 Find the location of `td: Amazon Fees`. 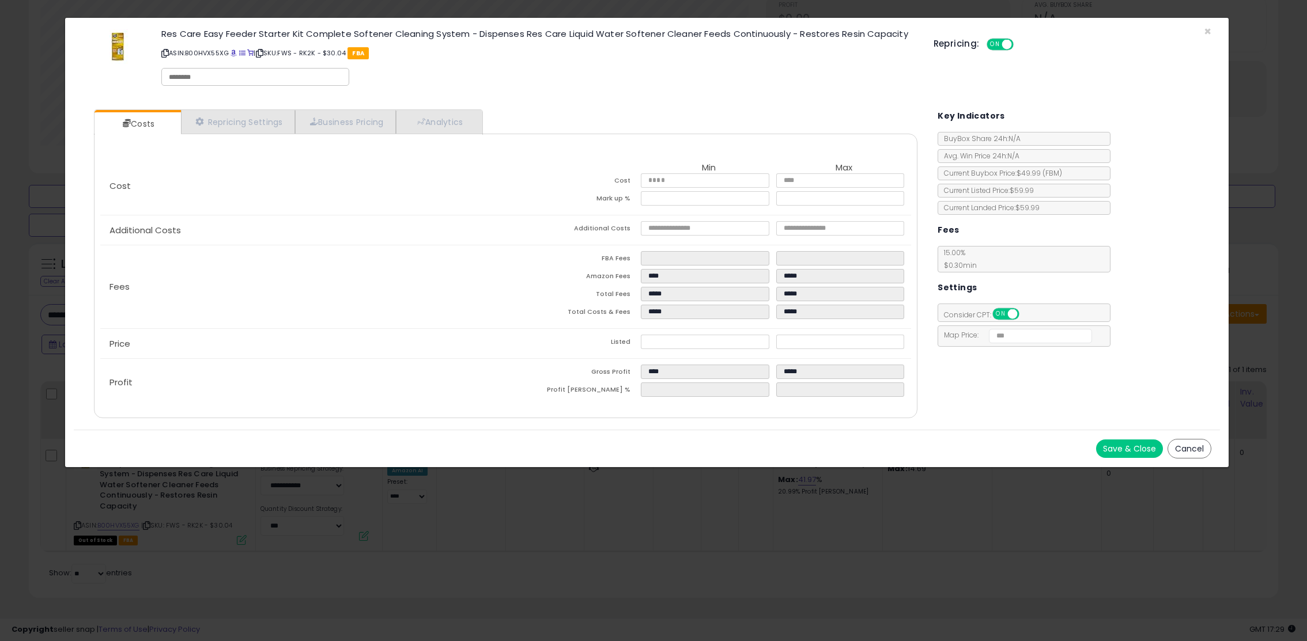

td: Amazon Fees is located at coordinates (573, 278).